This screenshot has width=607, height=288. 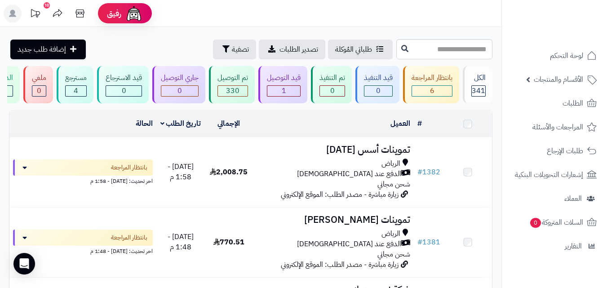 What do you see at coordinates (573, 103) in the screenshot?
I see `span: الطلبات` at bounding box center [573, 103].